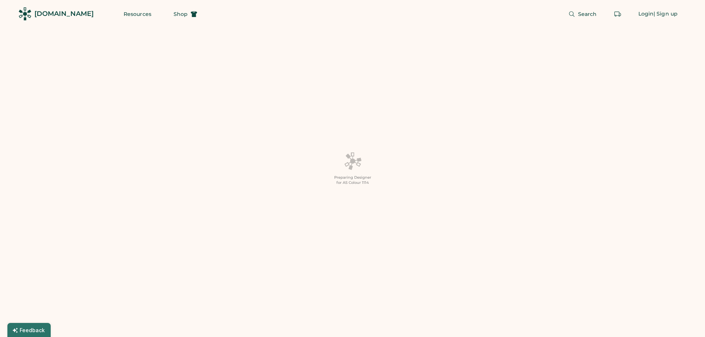 The height and width of the screenshot is (337, 705). What do you see at coordinates (646, 14) in the screenshot?
I see `div: Login` at bounding box center [646, 14].